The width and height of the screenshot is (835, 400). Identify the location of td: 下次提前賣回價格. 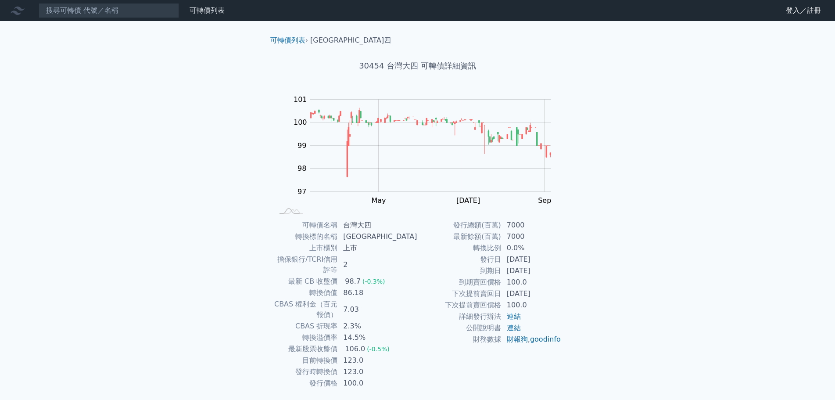
(460, 305).